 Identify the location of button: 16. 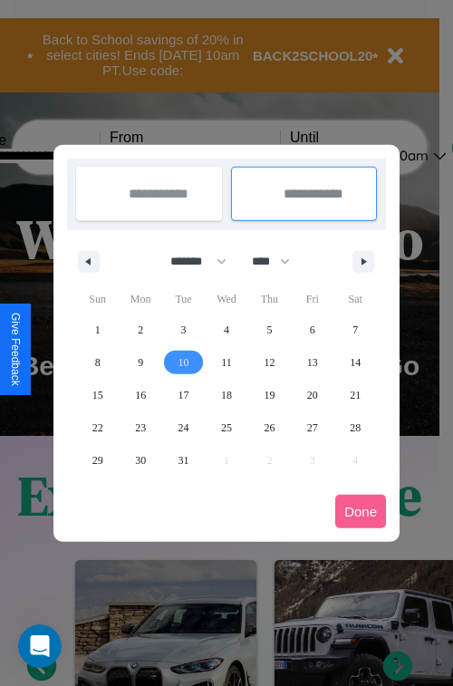
(139, 395).